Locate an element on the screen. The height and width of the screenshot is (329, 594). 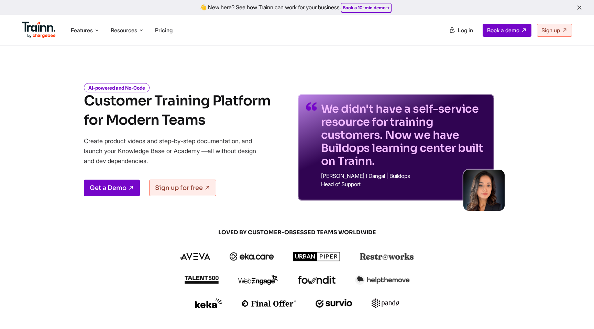
img: helpthemove logo is located at coordinates (382, 280).